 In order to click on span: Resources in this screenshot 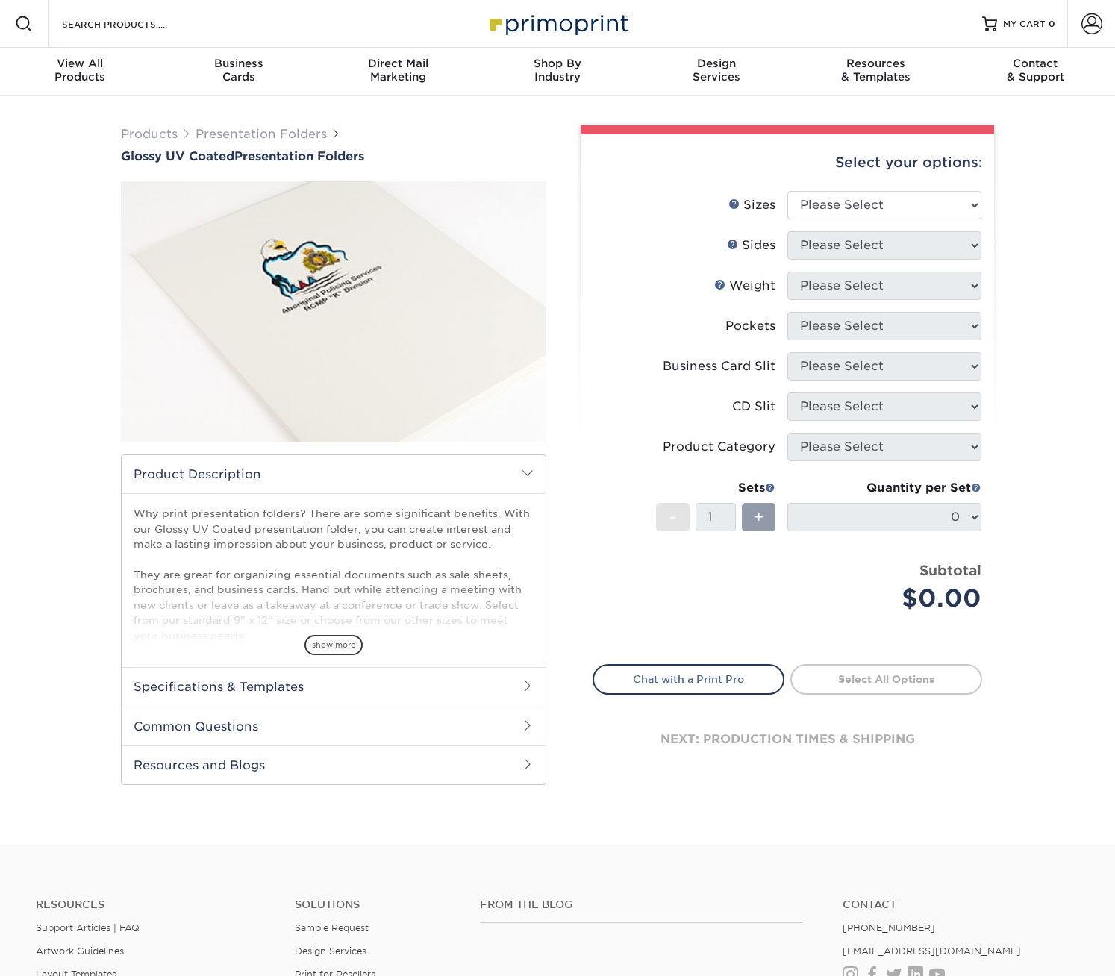, I will do `click(875, 63)`.